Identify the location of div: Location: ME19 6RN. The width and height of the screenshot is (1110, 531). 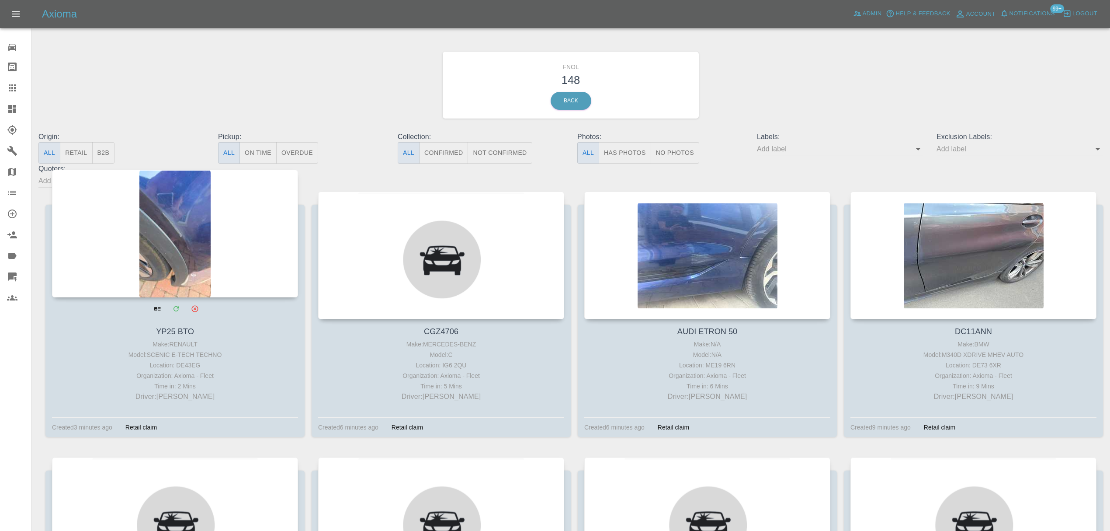
(707, 365).